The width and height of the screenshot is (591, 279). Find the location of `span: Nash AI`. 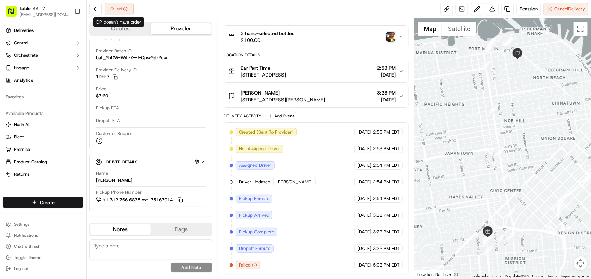

span: Nash AI is located at coordinates (21, 125).